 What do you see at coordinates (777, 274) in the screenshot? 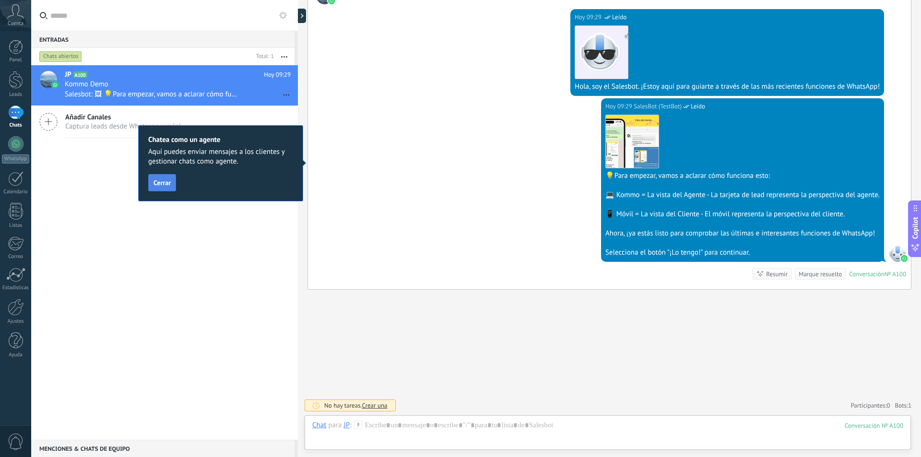
I see `div: Resumir` at bounding box center [777, 274].